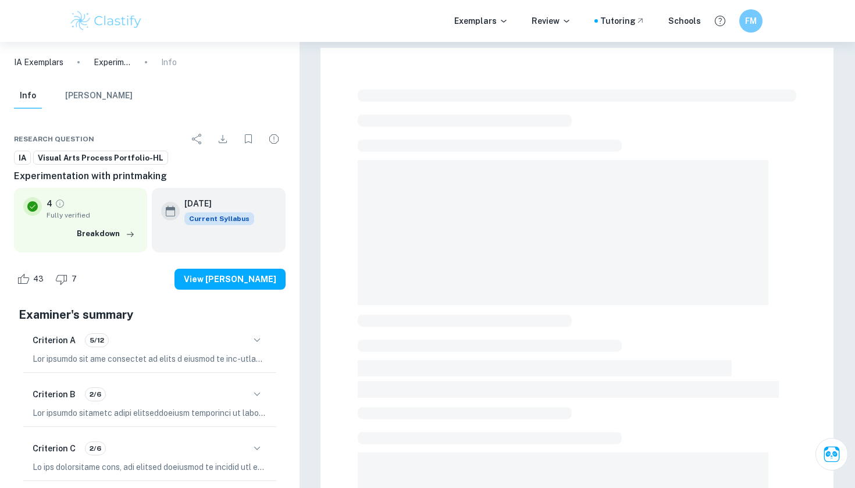 This screenshot has height=488, width=855. Describe the element at coordinates (106, 234) in the screenshot. I see `button: Breakdown` at that location.